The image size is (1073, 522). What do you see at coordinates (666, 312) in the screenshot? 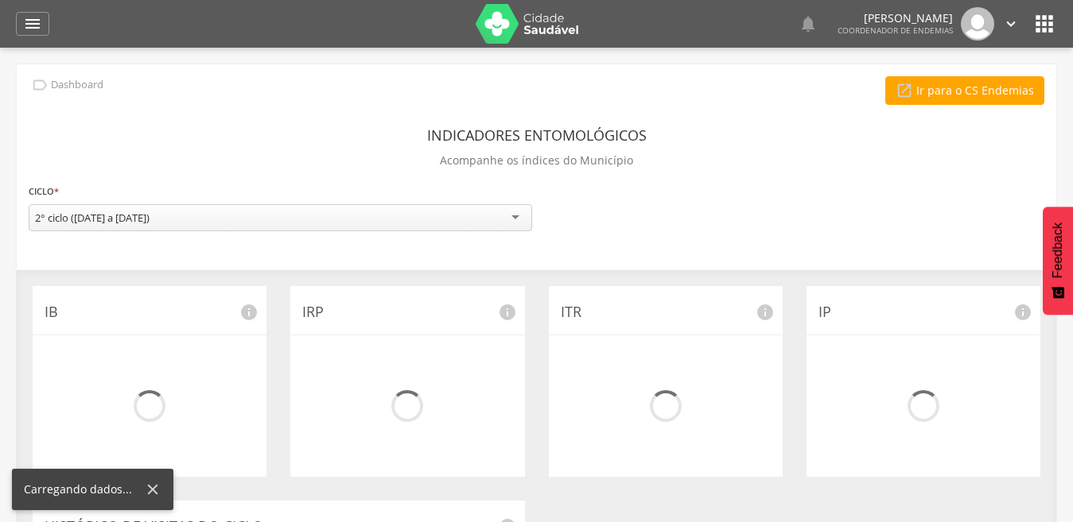
I see `p: ITR` at bounding box center [666, 312].